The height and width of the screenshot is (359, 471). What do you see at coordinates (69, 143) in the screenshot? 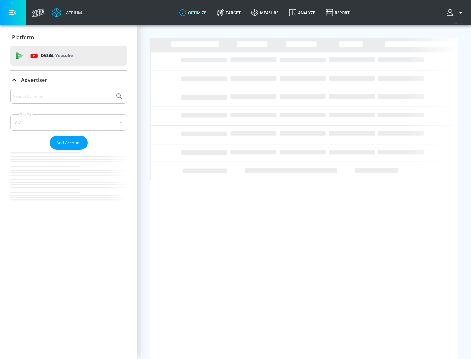
I see `span: Add Account` at bounding box center [69, 143].